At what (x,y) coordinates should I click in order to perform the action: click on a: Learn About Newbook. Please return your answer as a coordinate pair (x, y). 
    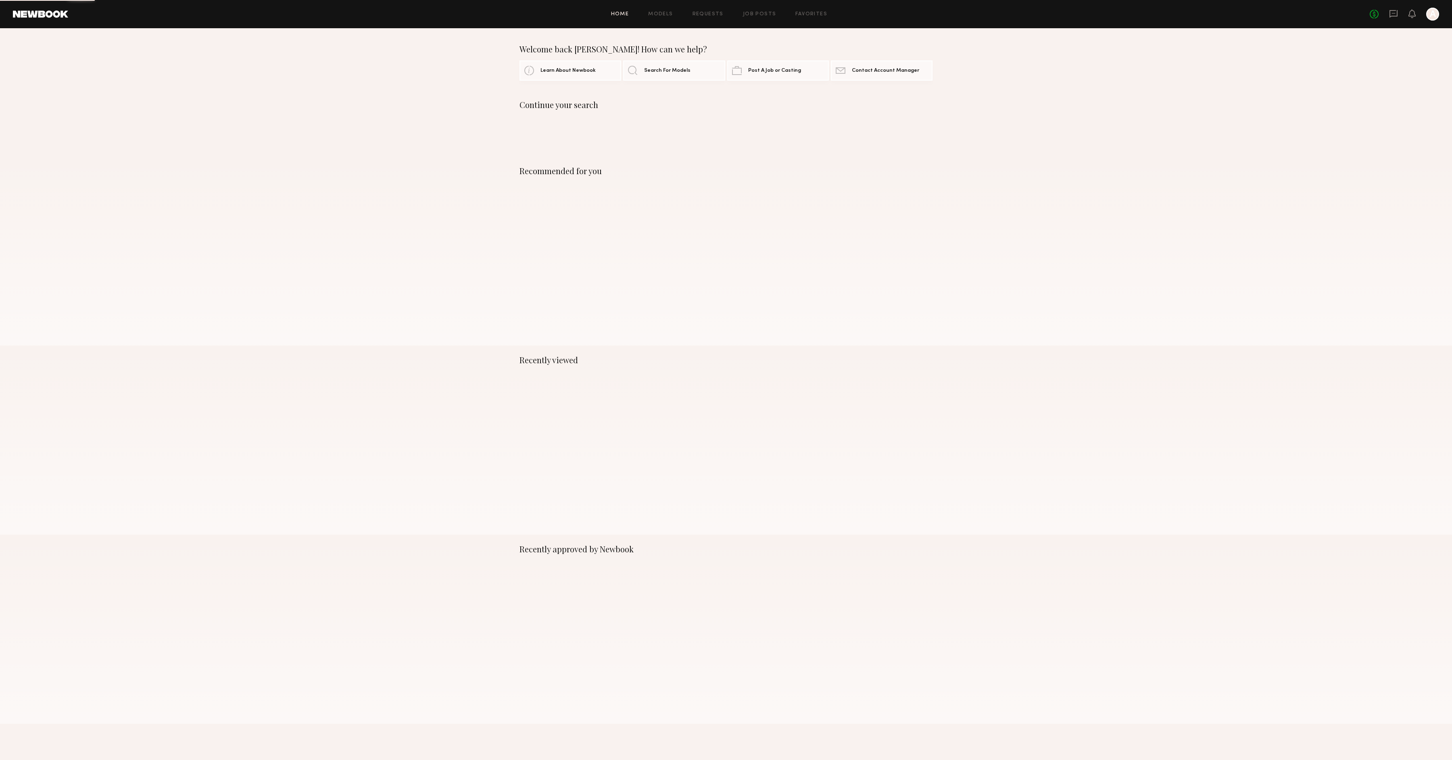
    Looking at the image, I should click on (570, 71).